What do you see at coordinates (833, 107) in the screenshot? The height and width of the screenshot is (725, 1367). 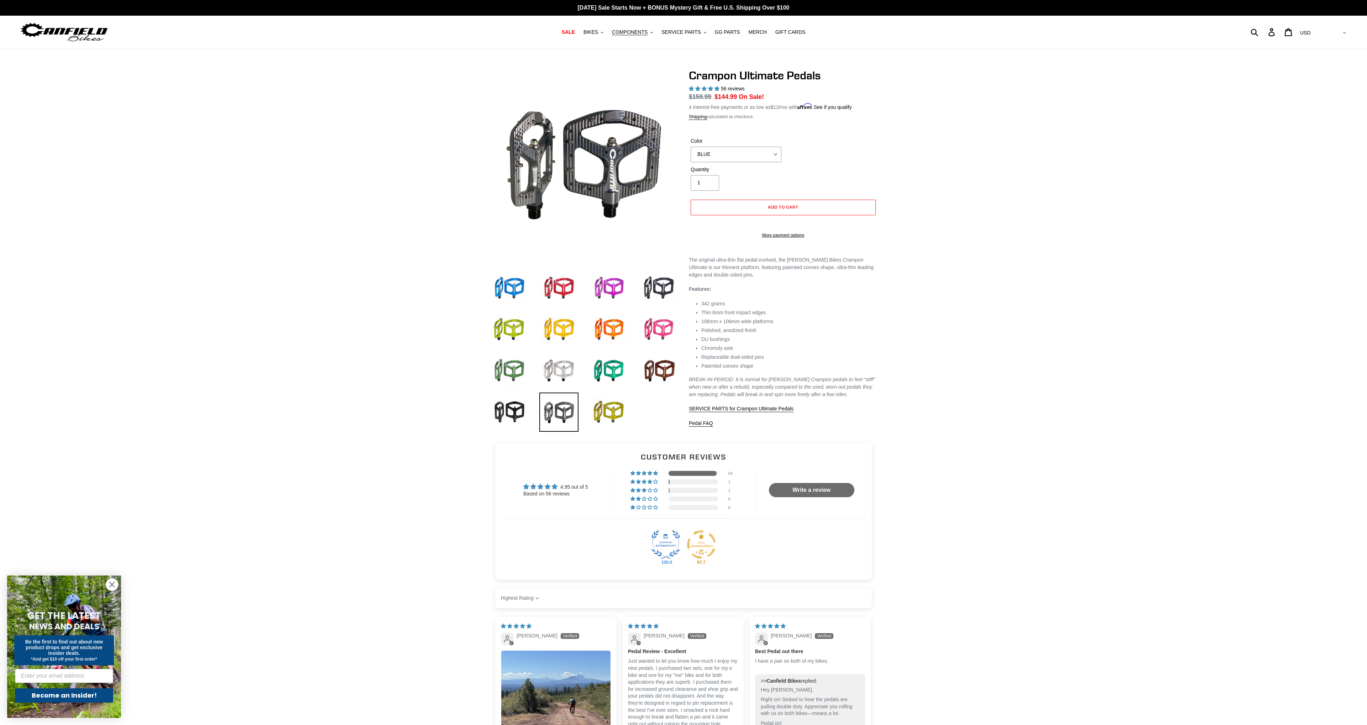 I see `a: See if you qualify - Learn more about Affirm Financing (opens in modal)` at bounding box center [833, 107].